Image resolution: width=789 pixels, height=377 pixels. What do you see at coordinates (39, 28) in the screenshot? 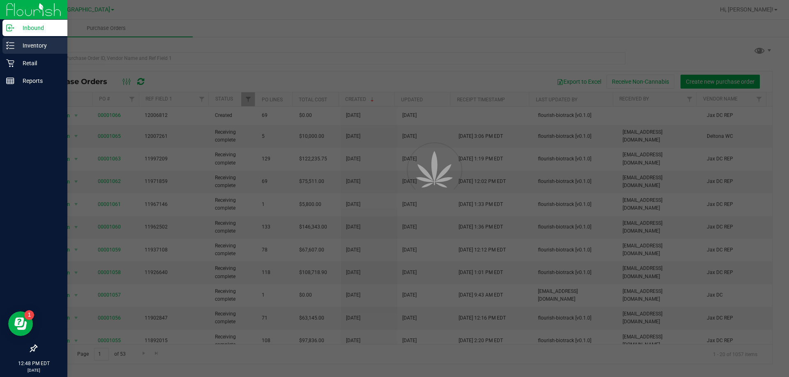
I see `p: Inbound` at bounding box center [39, 28].